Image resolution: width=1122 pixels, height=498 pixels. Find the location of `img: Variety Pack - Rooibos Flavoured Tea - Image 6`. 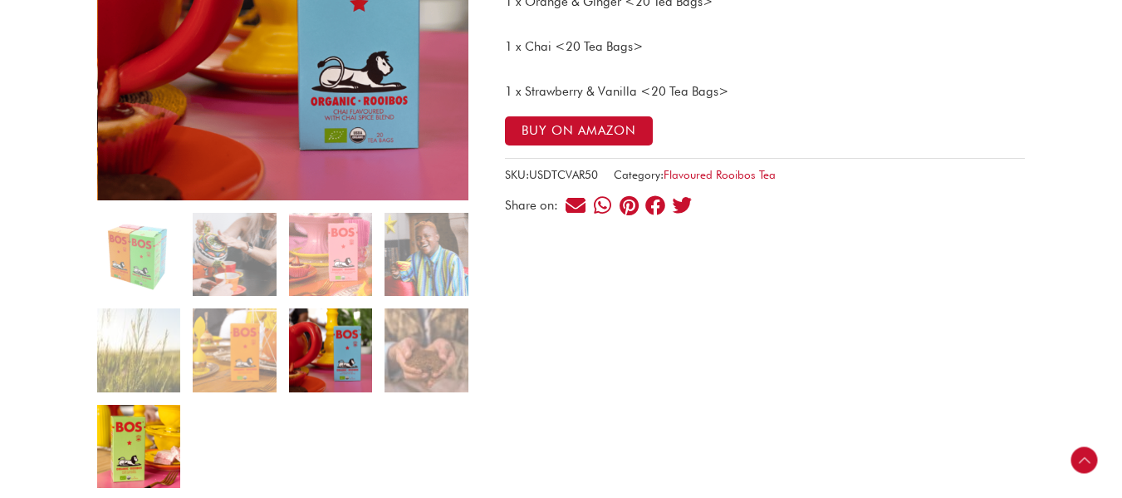

img: Variety Pack - Rooibos Flavoured Tea - Image 6 is located at coordinates (234, 350).